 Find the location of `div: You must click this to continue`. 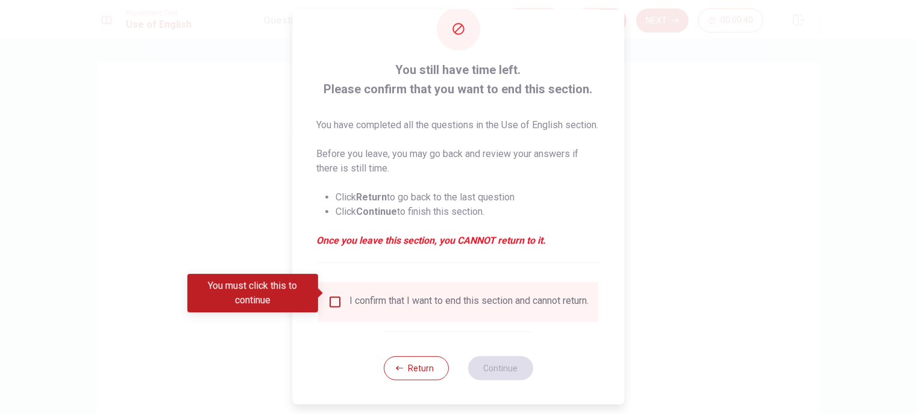

div: You must click this to continue is located at coordinates (252, 293).